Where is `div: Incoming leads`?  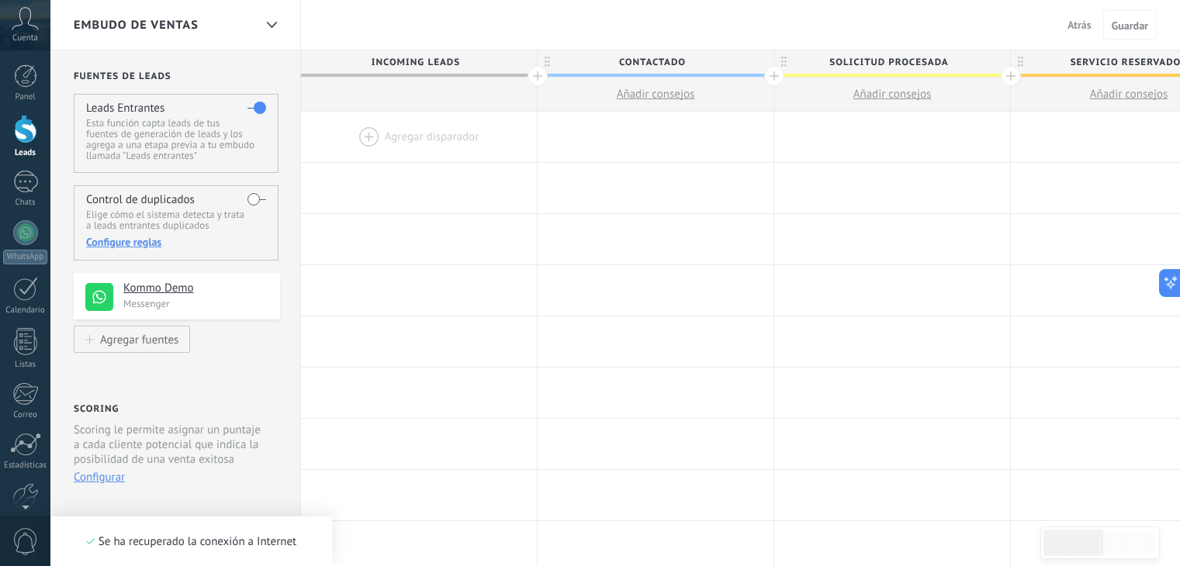
div: Incoming leads is located at coordinates (419, 62).